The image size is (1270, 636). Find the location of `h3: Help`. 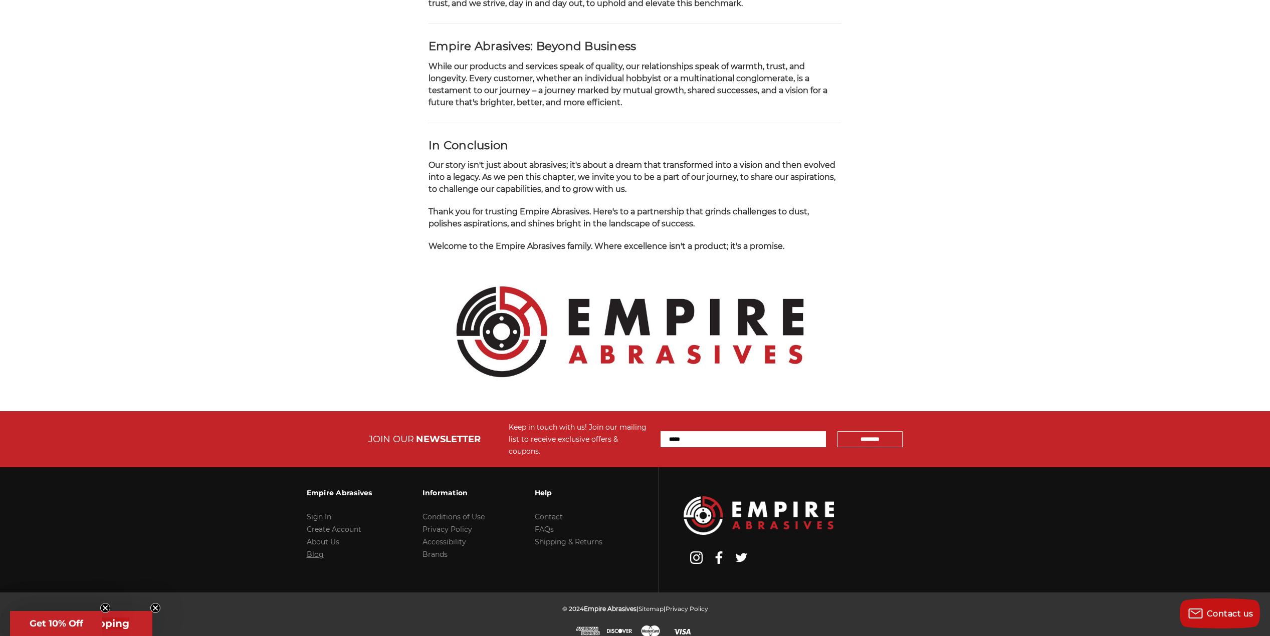

h3: Help is located at coordinates (568, 493).